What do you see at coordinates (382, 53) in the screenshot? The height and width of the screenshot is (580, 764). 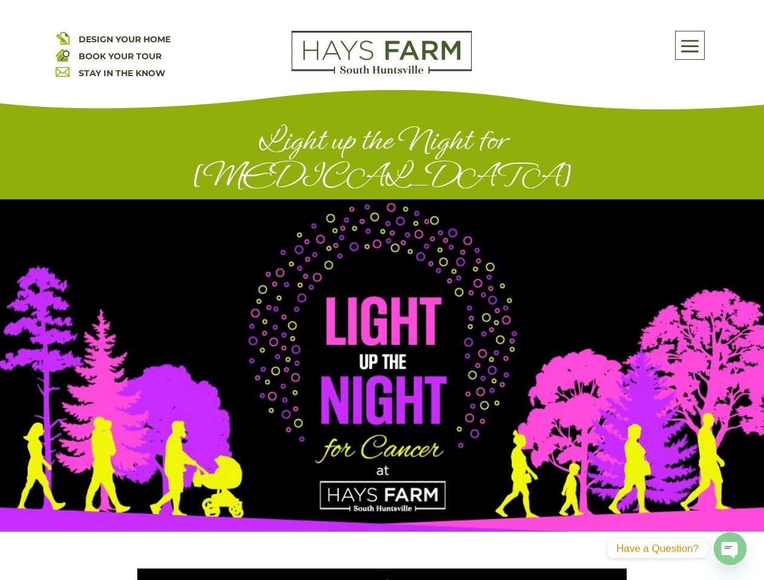 I see `img: Logo` at bounding box center [382, 53].